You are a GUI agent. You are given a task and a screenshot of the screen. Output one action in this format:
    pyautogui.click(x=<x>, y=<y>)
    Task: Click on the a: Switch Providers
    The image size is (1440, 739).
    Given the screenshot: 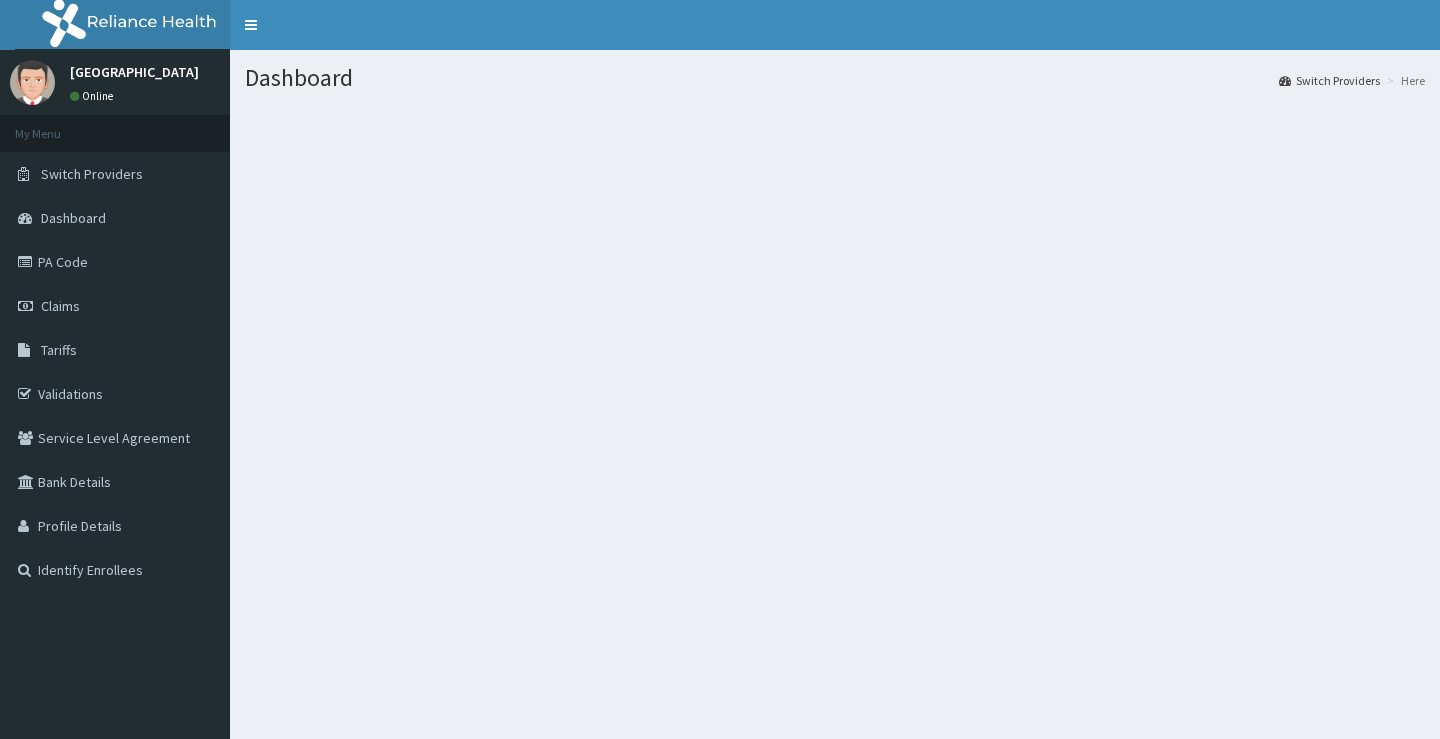 What is the action you would take?
    pyautogui.click(x=1329, y=80)
    